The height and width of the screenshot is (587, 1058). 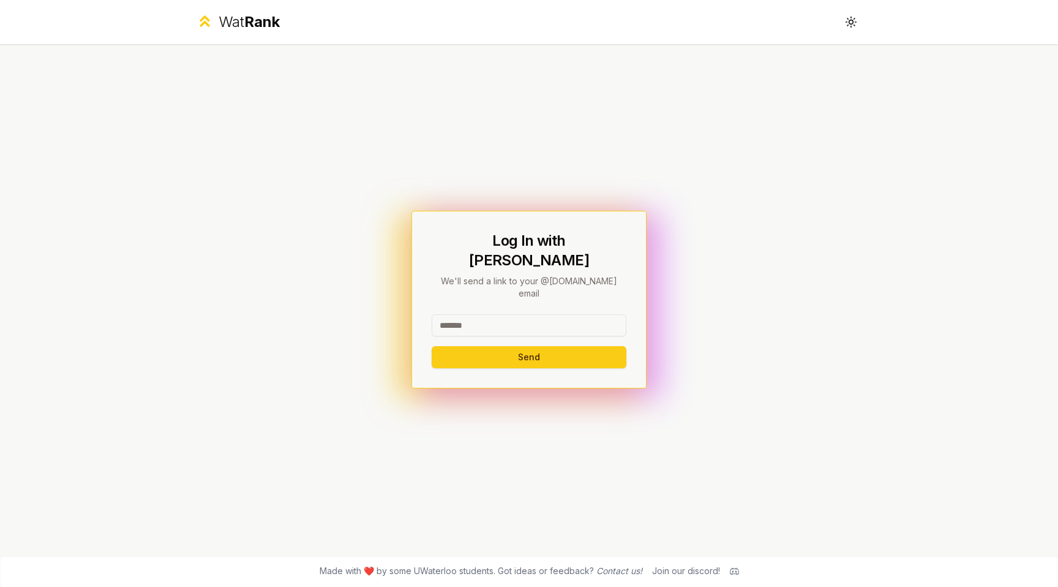 What do you see at coordinates (238, 22) in the screenshot?
I see `a: WatRank` at bounding box center [238, 22].